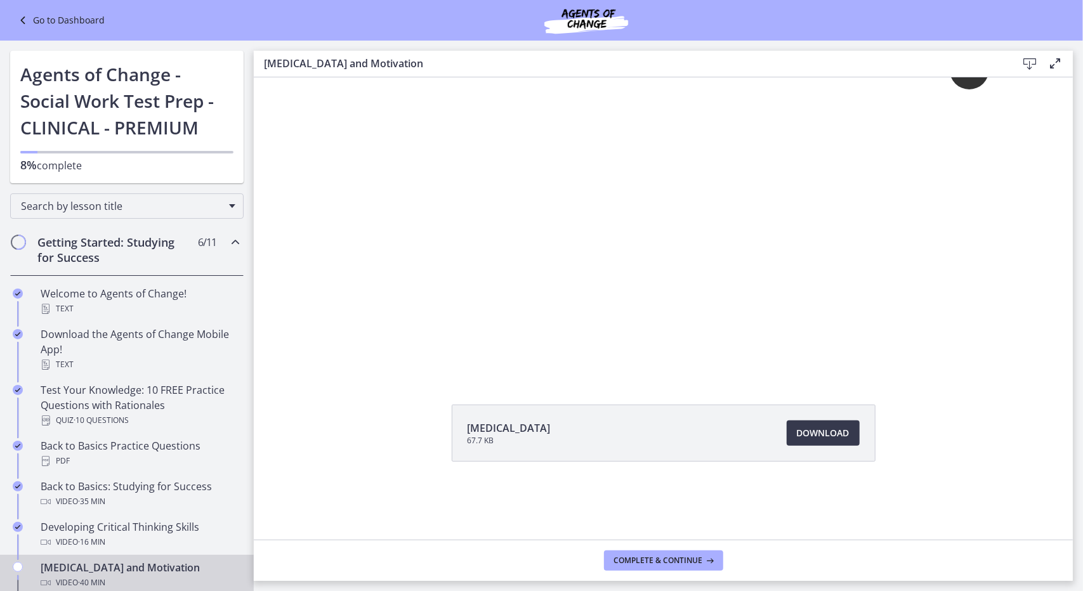  What do you see at coordinates (91, 502) in the screenshot?
I see `span: · 35 min` at bounding box center [91, 502].